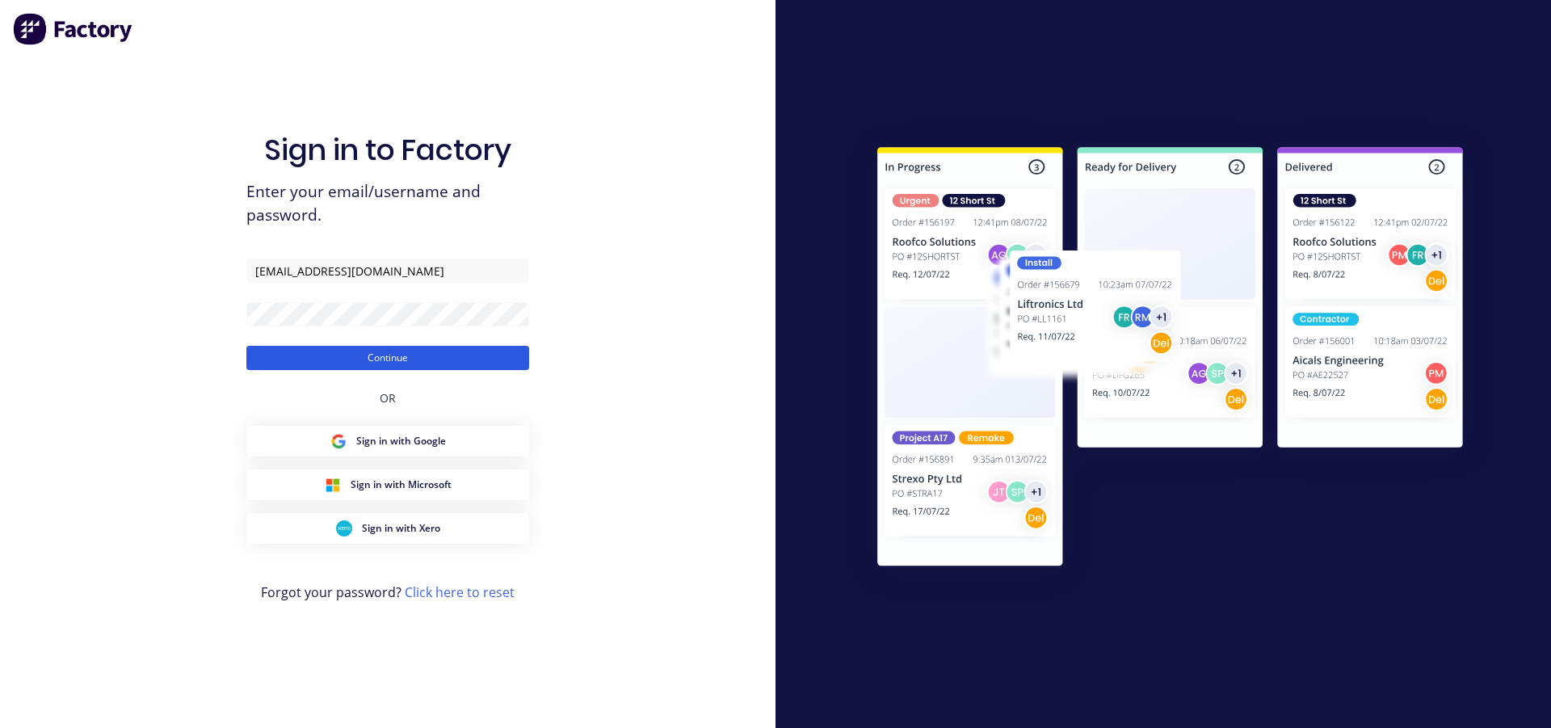 This screenshot has height=728, width=1551. I want to click on span: Sign in with Microsoft, so click(401, 485).